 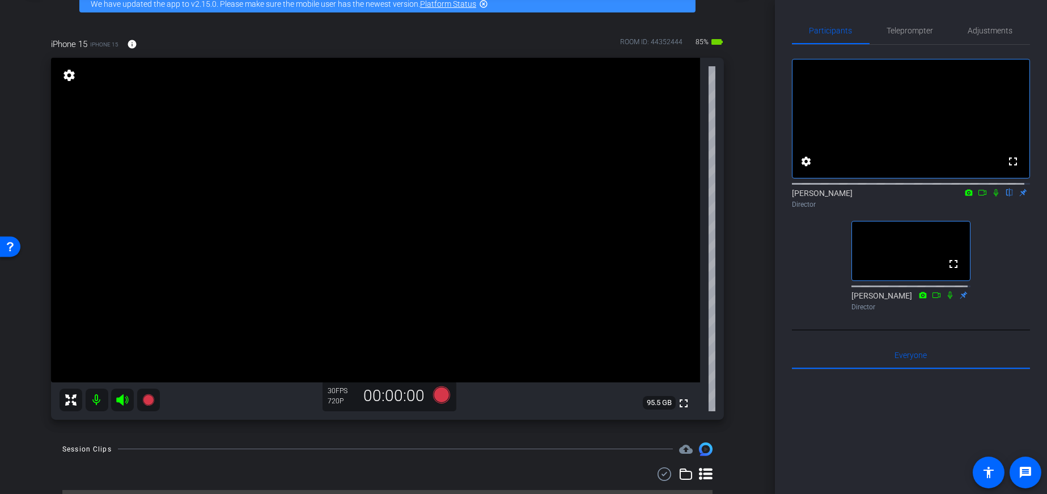 What do you see at coordinates (686, 449) in the screenshot?
I see `span: Destinations for your clips` at bounding box center [686, 449].